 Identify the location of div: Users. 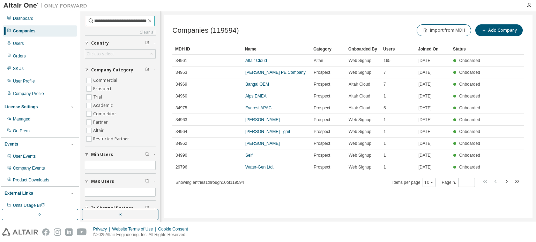
(398, 49).